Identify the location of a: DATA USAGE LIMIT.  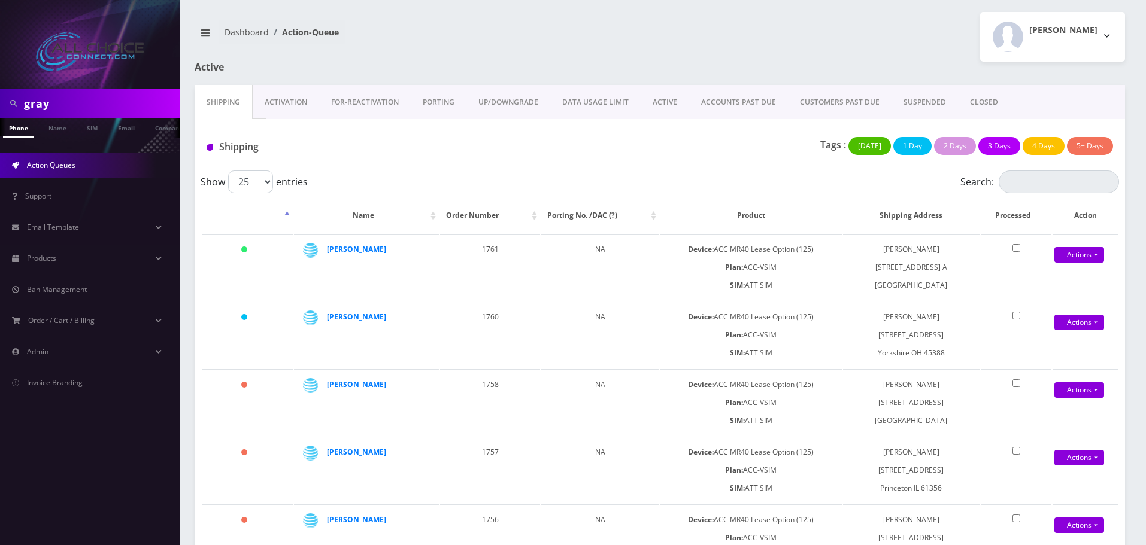
(595, 102).